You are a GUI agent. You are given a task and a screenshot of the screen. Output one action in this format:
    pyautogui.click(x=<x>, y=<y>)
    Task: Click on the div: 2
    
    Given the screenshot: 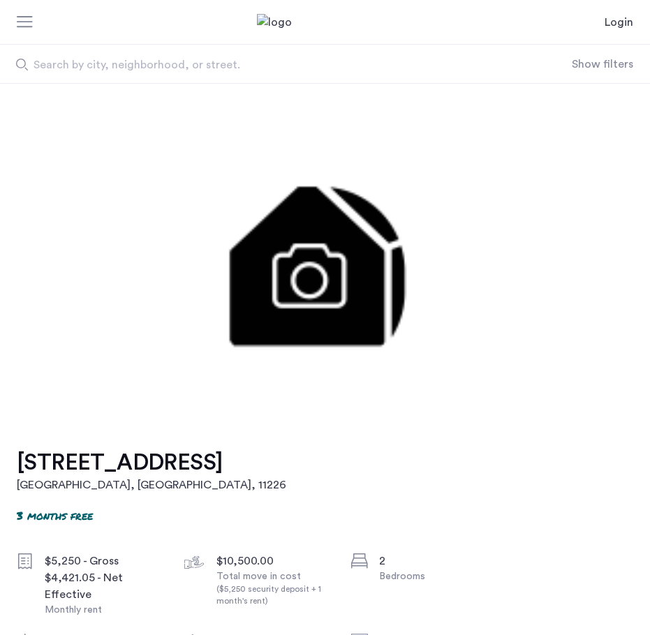 What is the action you would take?
    pyautogui.click(x=438, y=561)
    